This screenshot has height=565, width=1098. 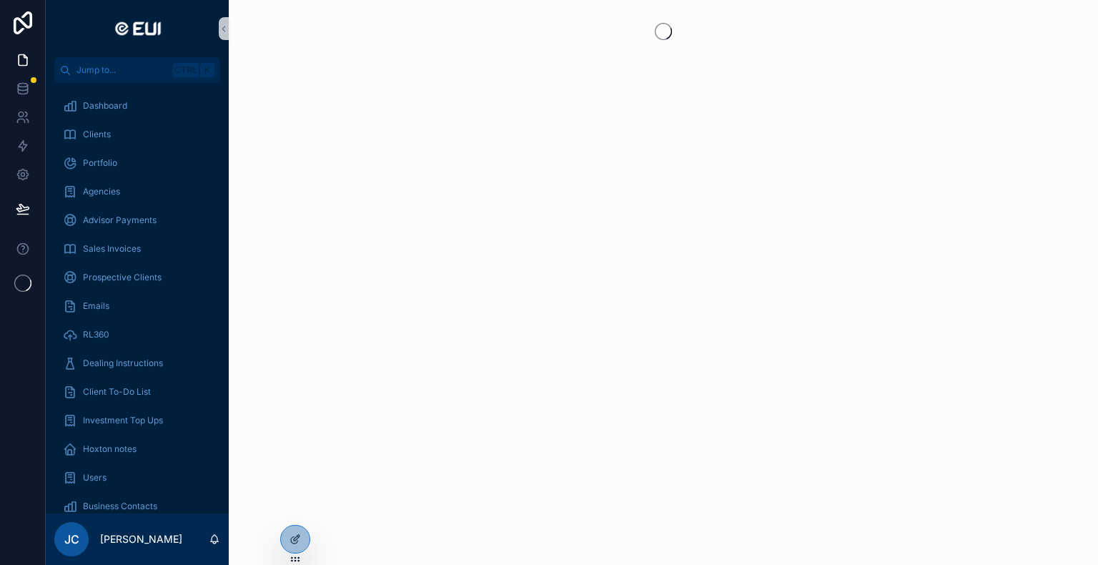 What do you see at coordinates (137, 335) in the screenshot?
I see `a: RL360` at bounding box center [137, 335].